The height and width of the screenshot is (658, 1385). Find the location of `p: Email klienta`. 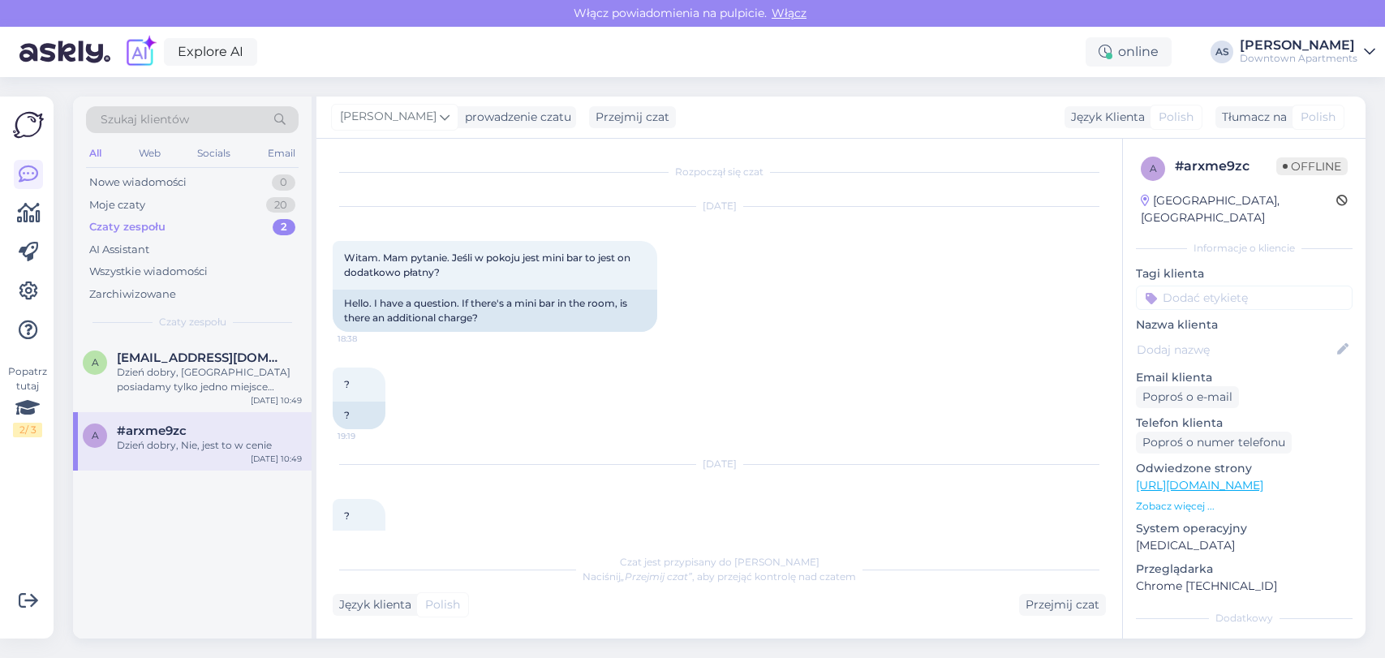

p: Email klienta is located at coordinates (1244, 377).